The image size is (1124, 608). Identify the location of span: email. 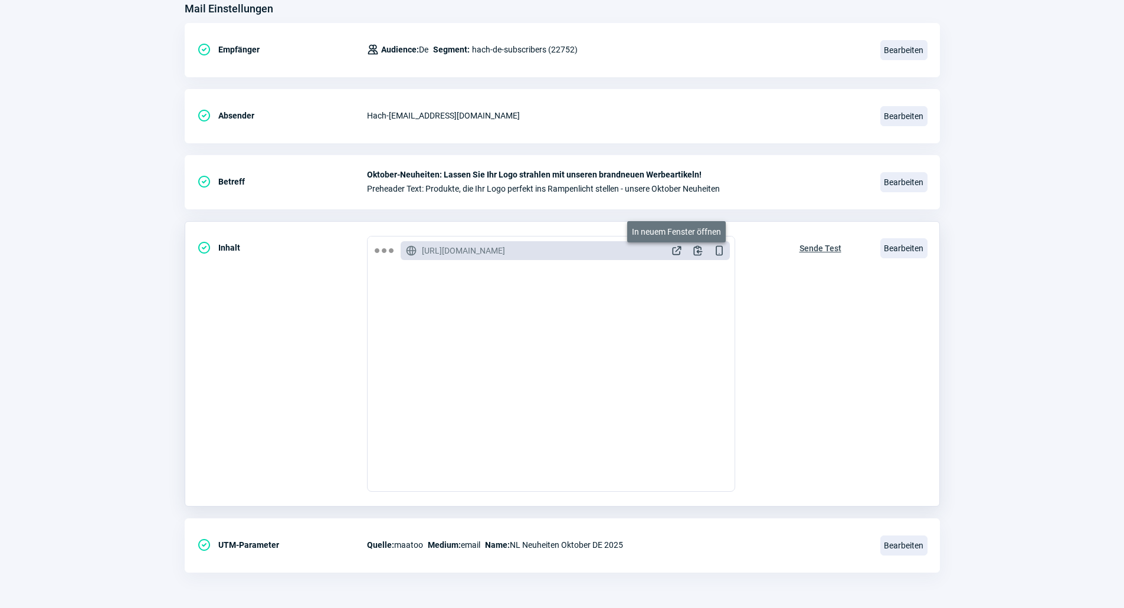
(454, 545).